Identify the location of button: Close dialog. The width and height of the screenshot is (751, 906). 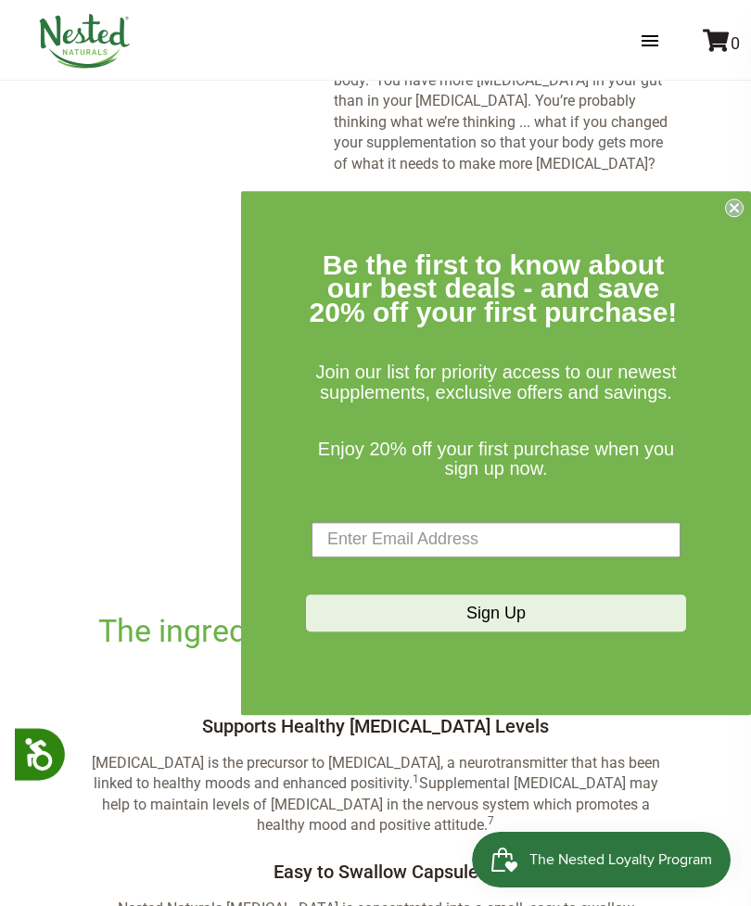
(734, 208).